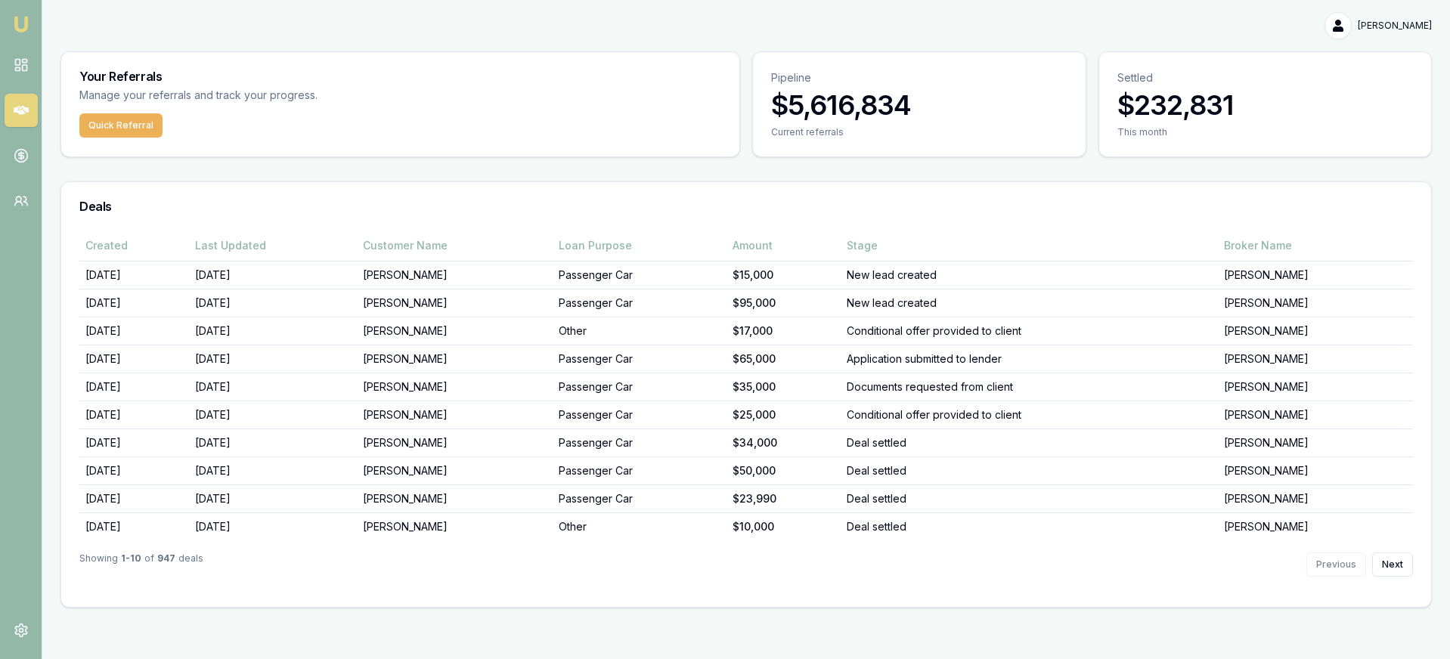  I want to click on strong: 1 - 10, so click(131, 565).